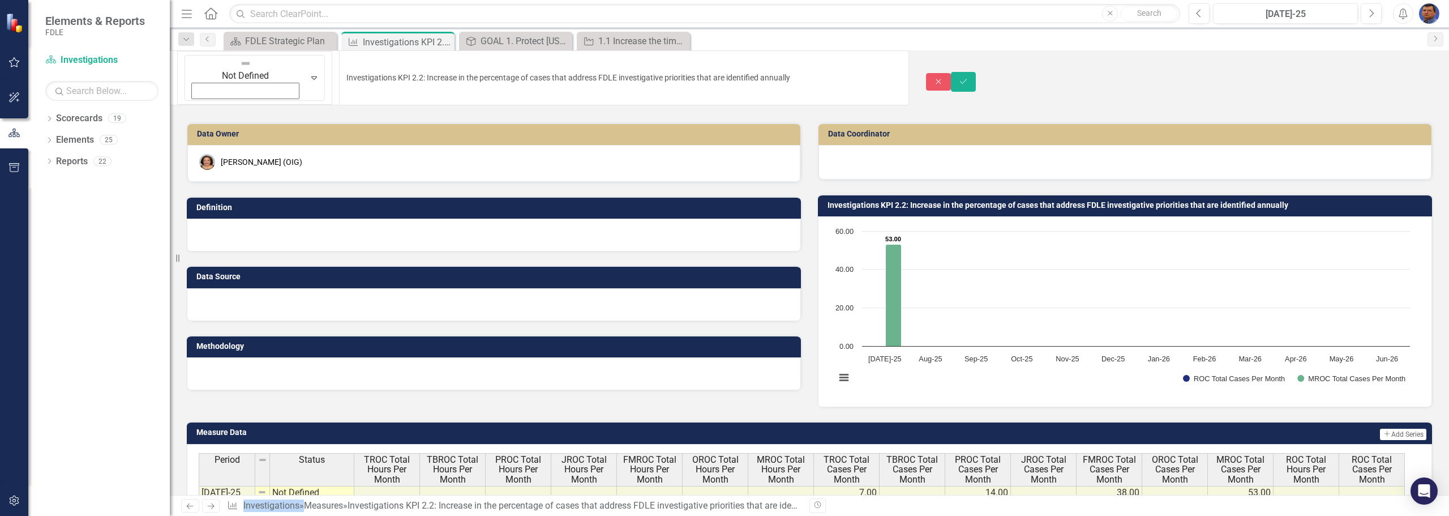 This screenshot has width=1449, height=516. Describe the element at coordinates (79, 118) in the screenshot. I see `a: Scorecards` at that location.